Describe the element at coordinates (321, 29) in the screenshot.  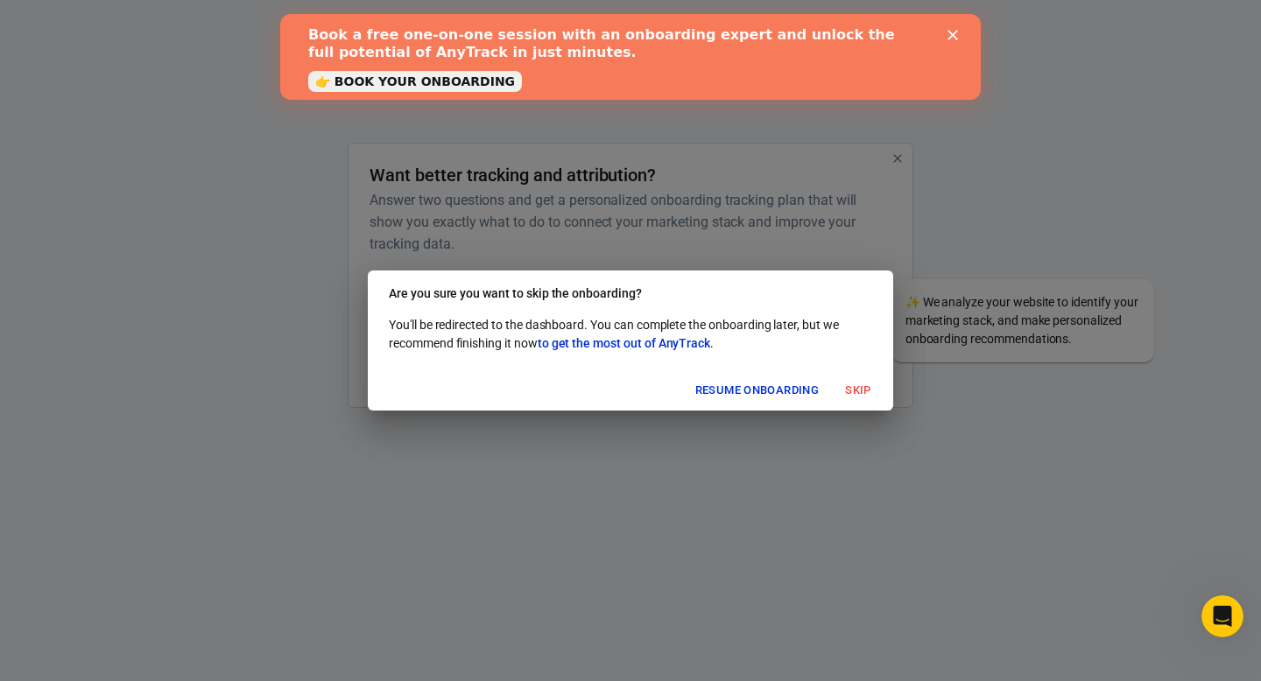
I see `b: Book a free one-on-one session with an onboarding expert and unlock the full potential of AnyTrac...` at that location.